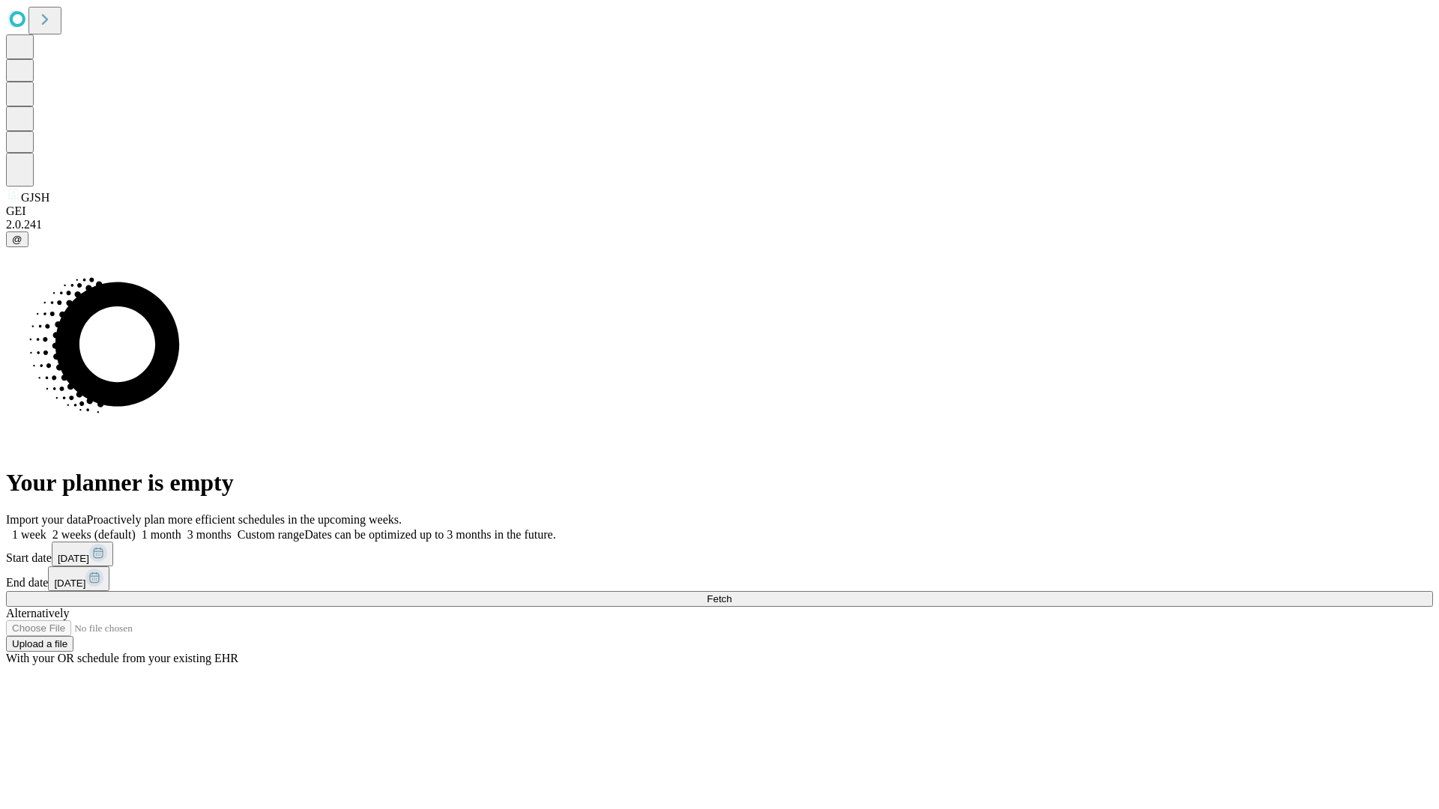 This screenshot has height=809, width=1439. Describe the element at coordinates (244, 519) in the screenshot. I see `span: Proactively plan more efficient schedules in the upcoming weeks.` at that location.